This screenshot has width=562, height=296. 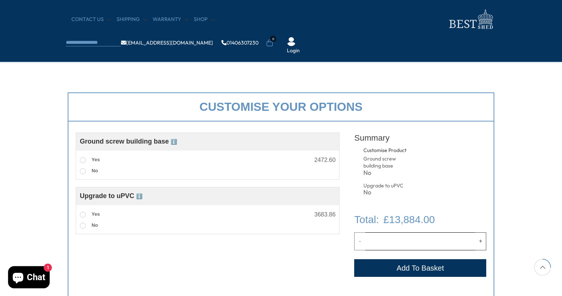 I want to click on div: 3683.86, so click(x=325, y=214).